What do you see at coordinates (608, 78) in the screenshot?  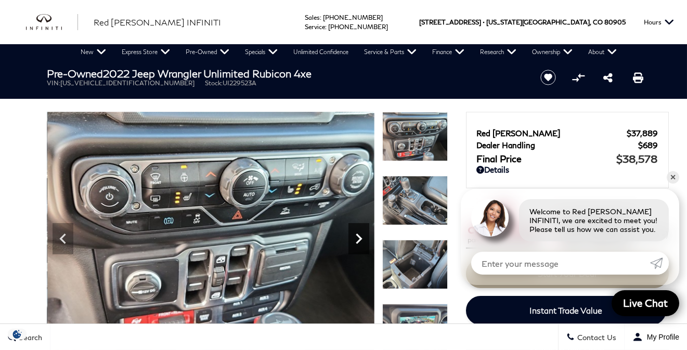 I see `a: Share this Pre-Owned 2022 Jeep Wrangler Unlimited Rubicon 4xe` at bounding box center [608, 78].